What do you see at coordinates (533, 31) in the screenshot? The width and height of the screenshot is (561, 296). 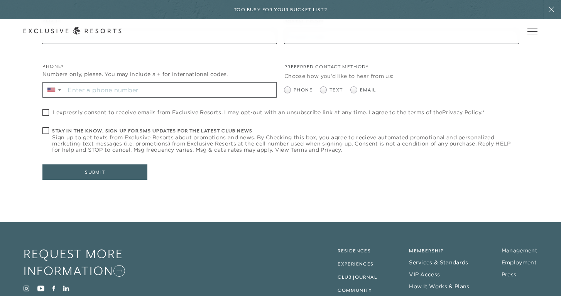 I see `button: Open navigation` at bounding box center [533, 31].